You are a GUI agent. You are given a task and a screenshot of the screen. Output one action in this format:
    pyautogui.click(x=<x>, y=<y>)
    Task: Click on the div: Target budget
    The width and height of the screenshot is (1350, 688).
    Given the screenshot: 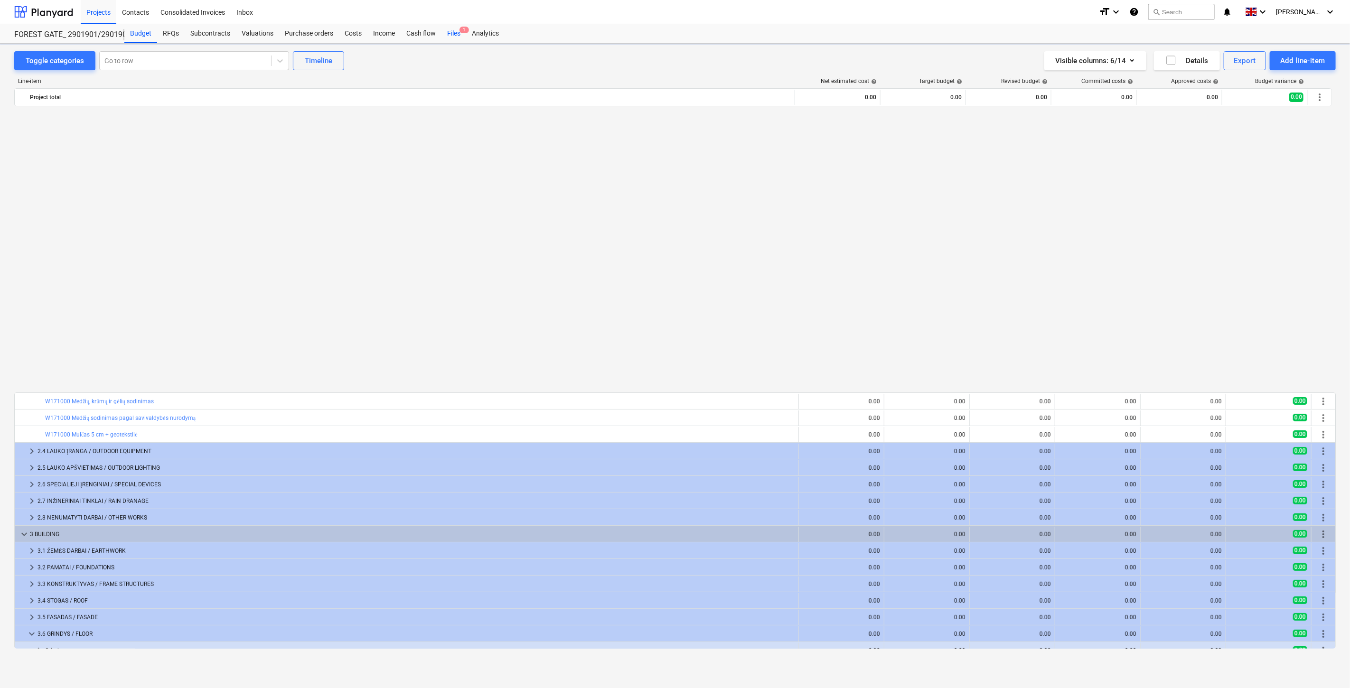 What is the action you would take?
    pyautogui.click(x=941, y=81)
    